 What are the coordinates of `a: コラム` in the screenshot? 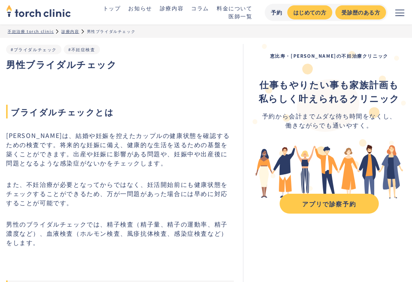 It's located at (200, 8).